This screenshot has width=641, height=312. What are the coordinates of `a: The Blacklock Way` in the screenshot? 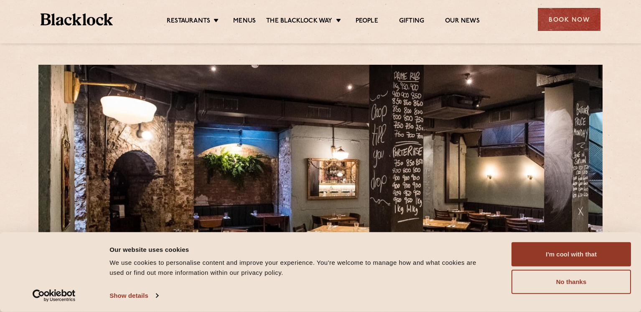 It's located at (299, 22).